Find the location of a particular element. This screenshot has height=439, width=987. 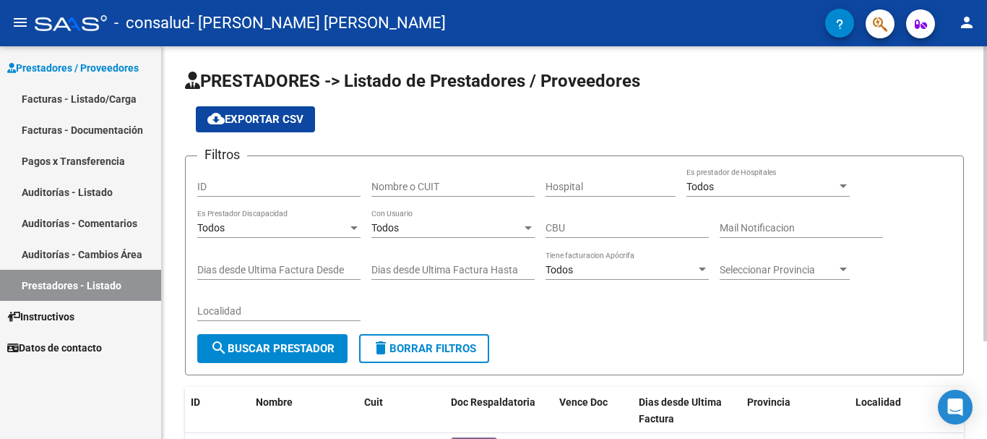

datatable-header-cell: Cuit is located at coordinates (402, 410).